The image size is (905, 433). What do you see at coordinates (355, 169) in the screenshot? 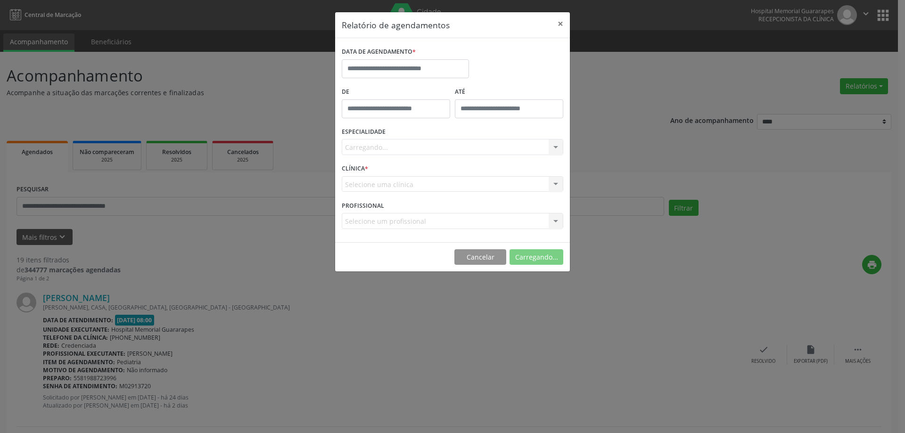
I see `label: CLÍNICA` at bounding box center [355, 169].